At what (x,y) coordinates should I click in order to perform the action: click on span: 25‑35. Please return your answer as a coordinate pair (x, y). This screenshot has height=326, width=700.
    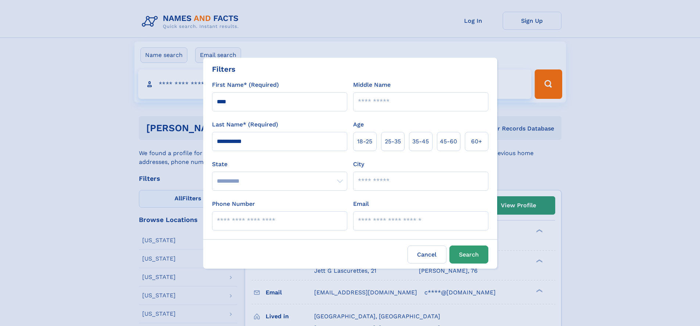
    Looking at the image, I should click on (393, 141).